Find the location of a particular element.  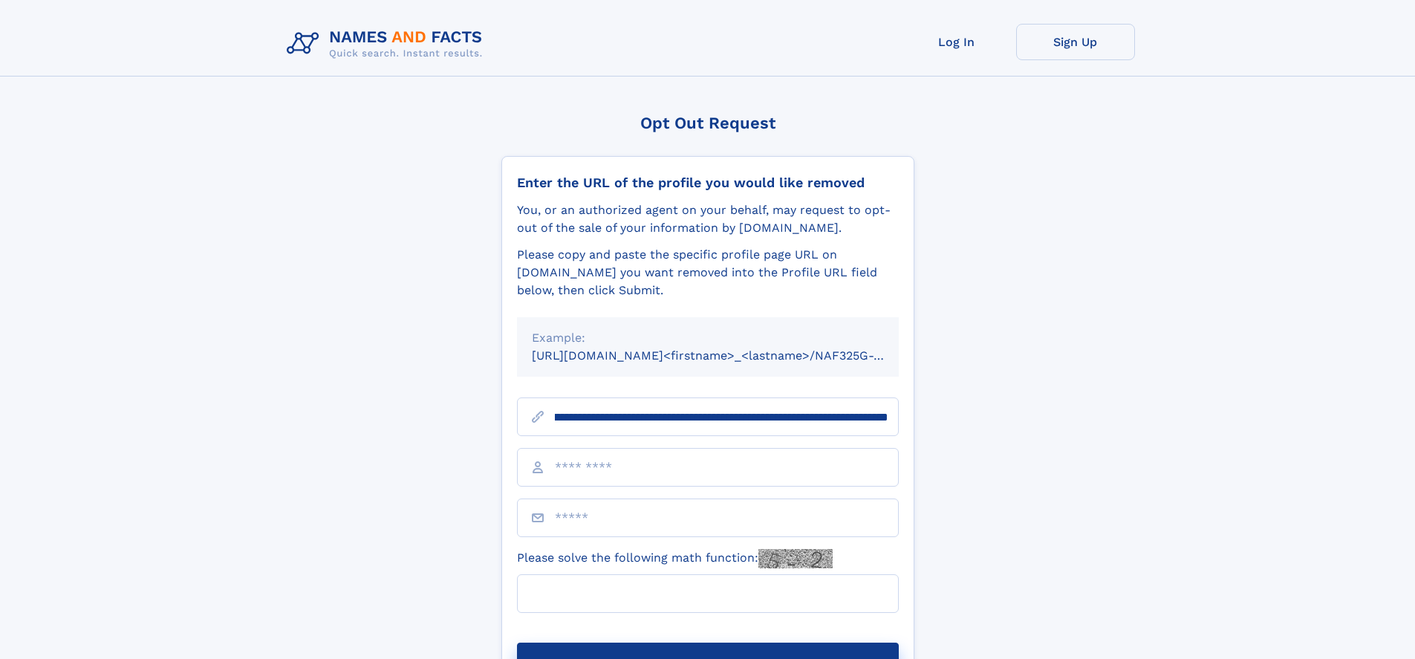

label: Please solve the following math function: is located at coordinates (674, 559).